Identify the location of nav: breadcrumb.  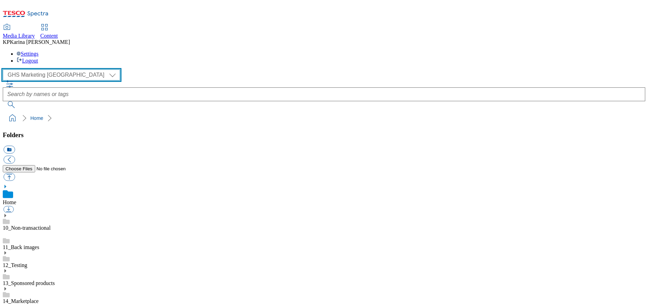
(324, 118).